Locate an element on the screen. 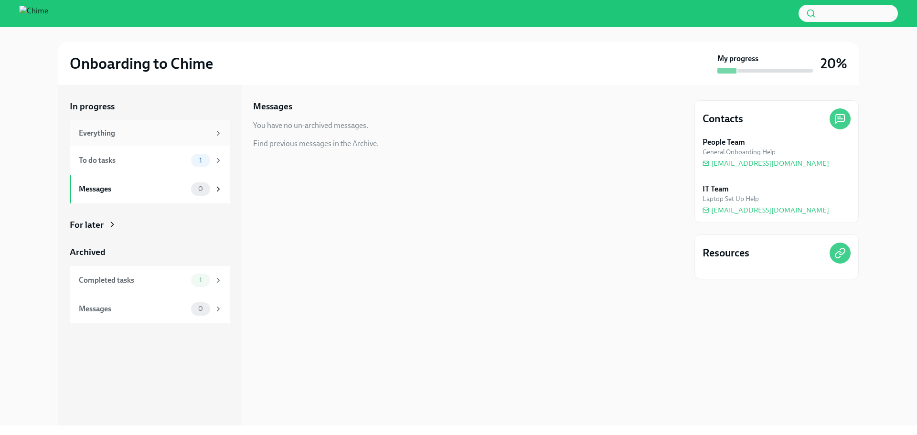 The image size is (917, 435). div: To do tasks is located at coordinates (133, 160).